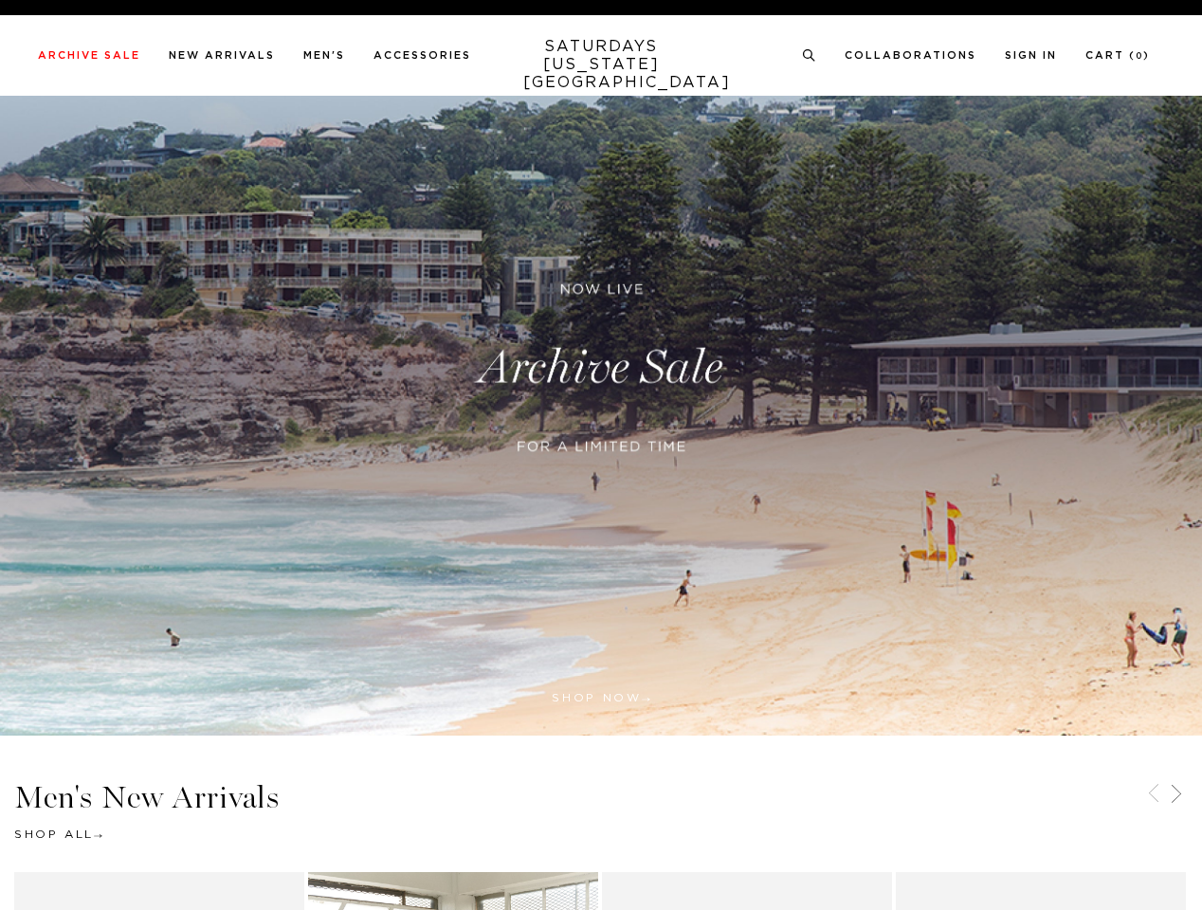 Image resolution: width=1202 pixels, height=910 pixels. I want to click on a: Cart (0), so click(1117, 55).